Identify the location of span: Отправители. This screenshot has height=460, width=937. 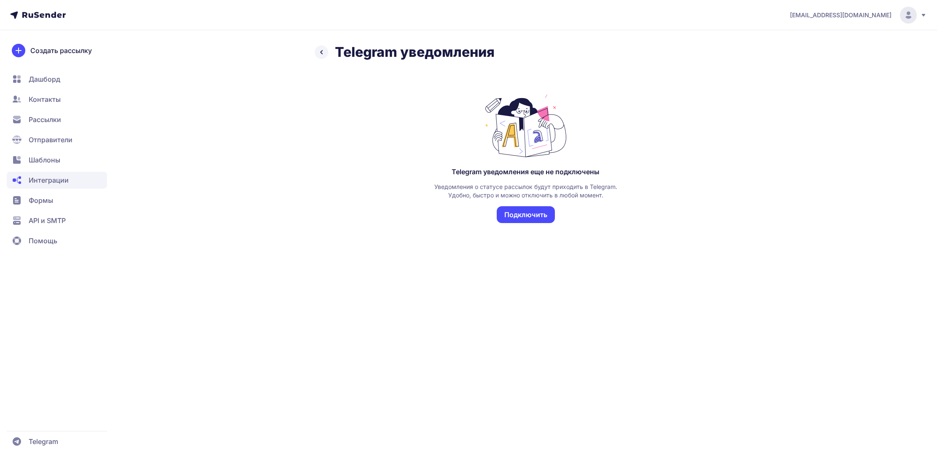
(51, 140).